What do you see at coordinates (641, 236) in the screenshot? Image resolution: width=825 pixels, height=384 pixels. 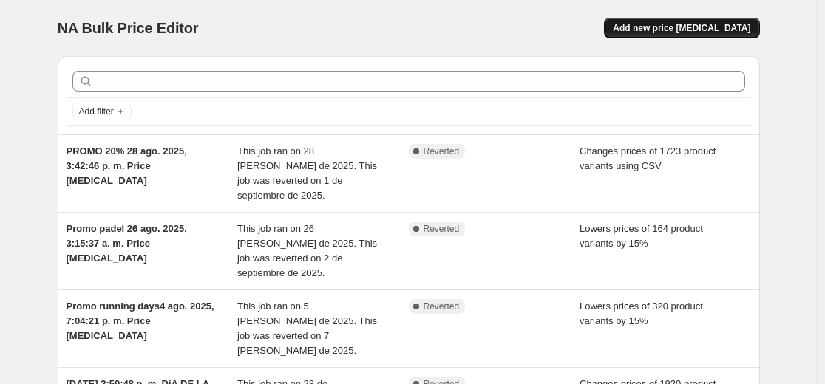 I see `span: Lowers prices of 164 product variants by 15%` at bounding box center [641, 236].